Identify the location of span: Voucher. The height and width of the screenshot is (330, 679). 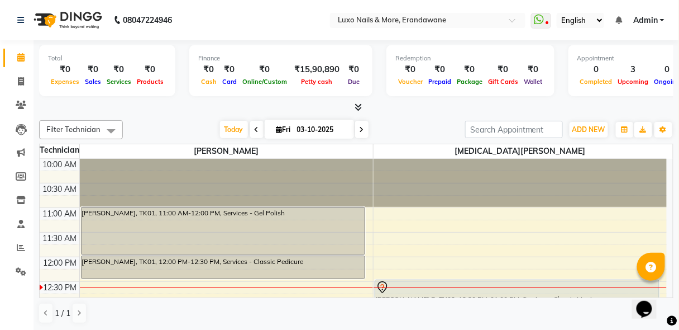
(411, 82).